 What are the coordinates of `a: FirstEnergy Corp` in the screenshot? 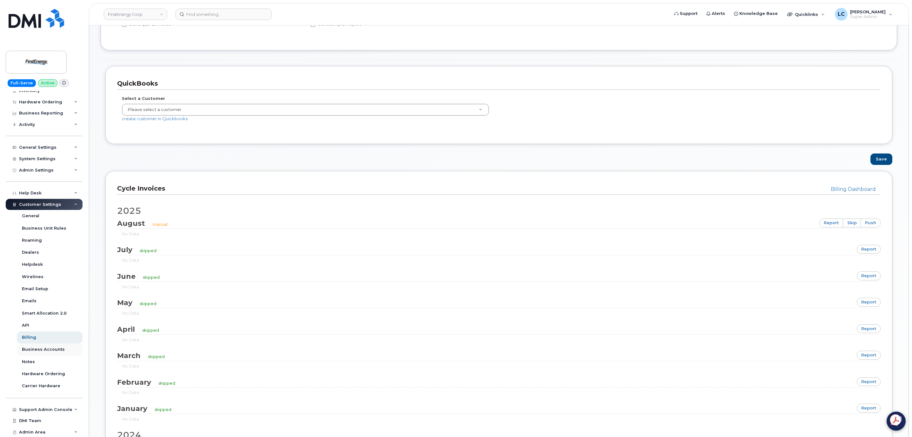 It's located at (135, 14).